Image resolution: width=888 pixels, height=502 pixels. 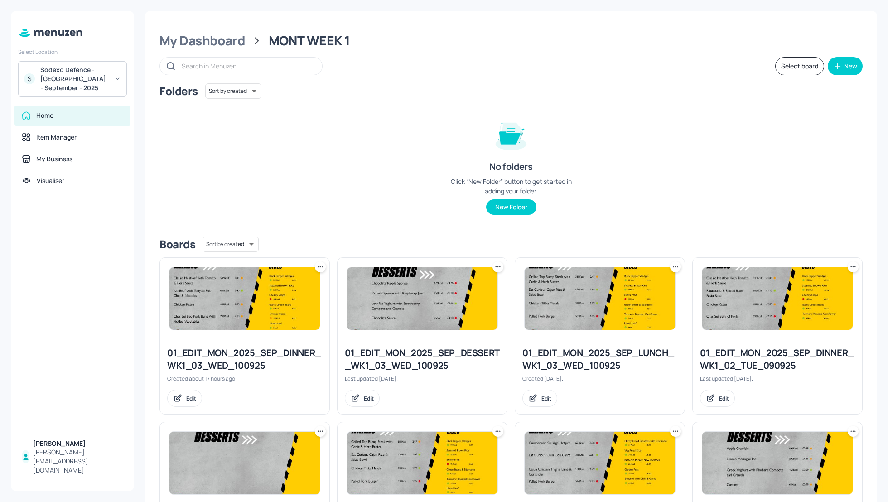 I want to click on div: S, so click(x=29, y=79).